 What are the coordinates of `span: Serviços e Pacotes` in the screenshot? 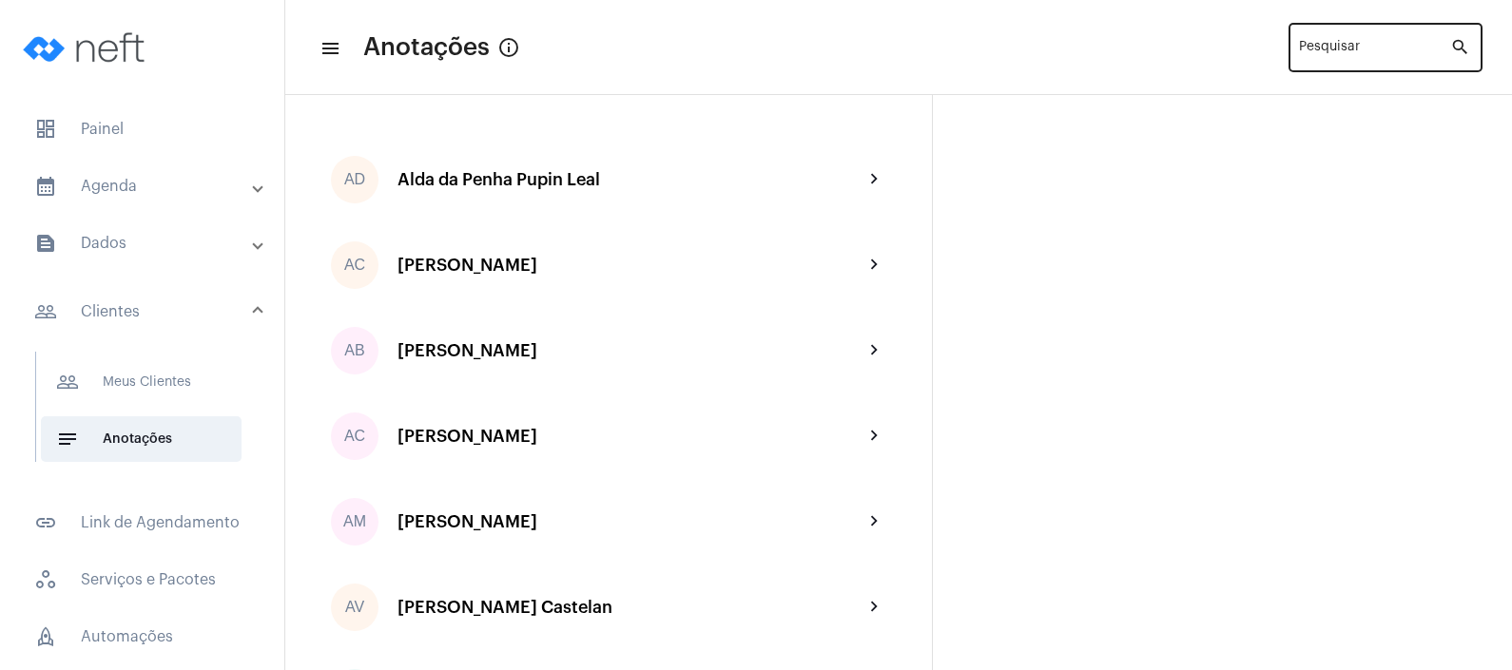 It's located at (142, 580).